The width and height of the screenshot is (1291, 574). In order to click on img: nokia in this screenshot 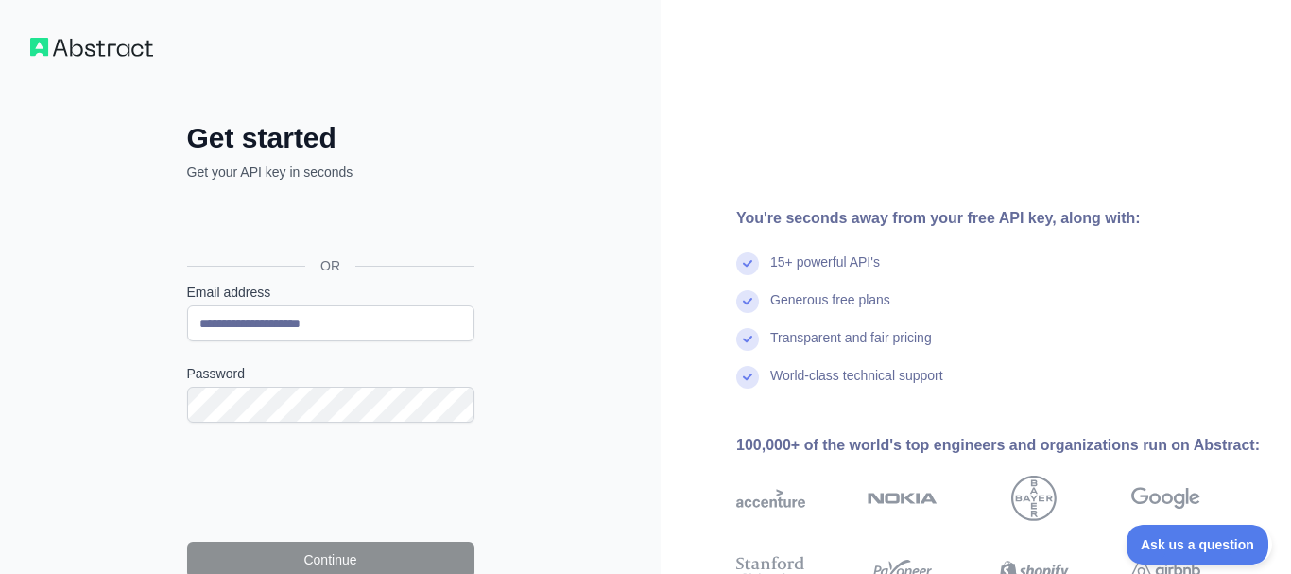, I will do `click(902, 498)`.